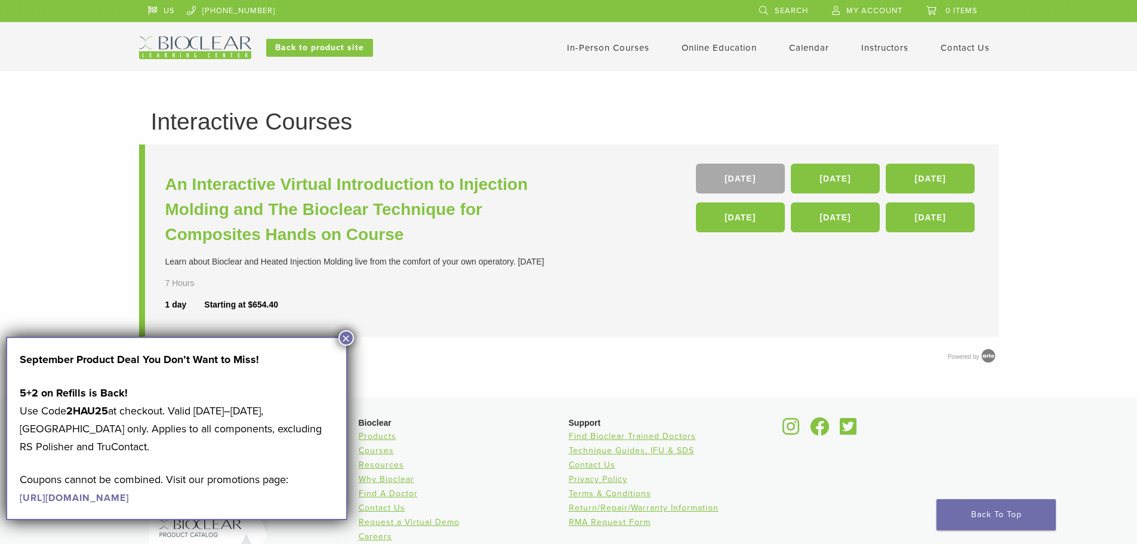 Image resolution: width=1137 pixels, height=544 pixels. What do you see at coordinates (388, 493) in the screenshot?
I see `a: Find A Doctor` at bounding box center [388, 493].